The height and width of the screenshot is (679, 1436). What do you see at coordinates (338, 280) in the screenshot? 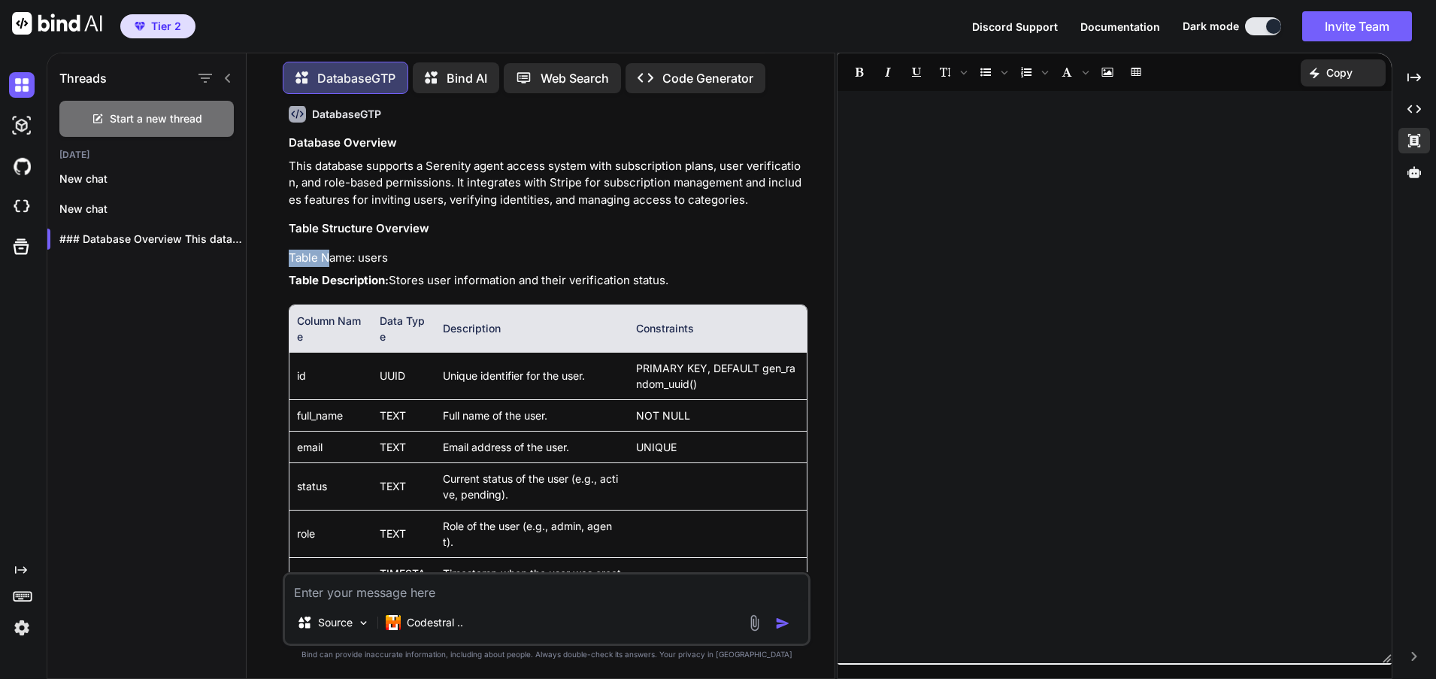
I see `strong: Table Description:` at bounding box center [338, 280].